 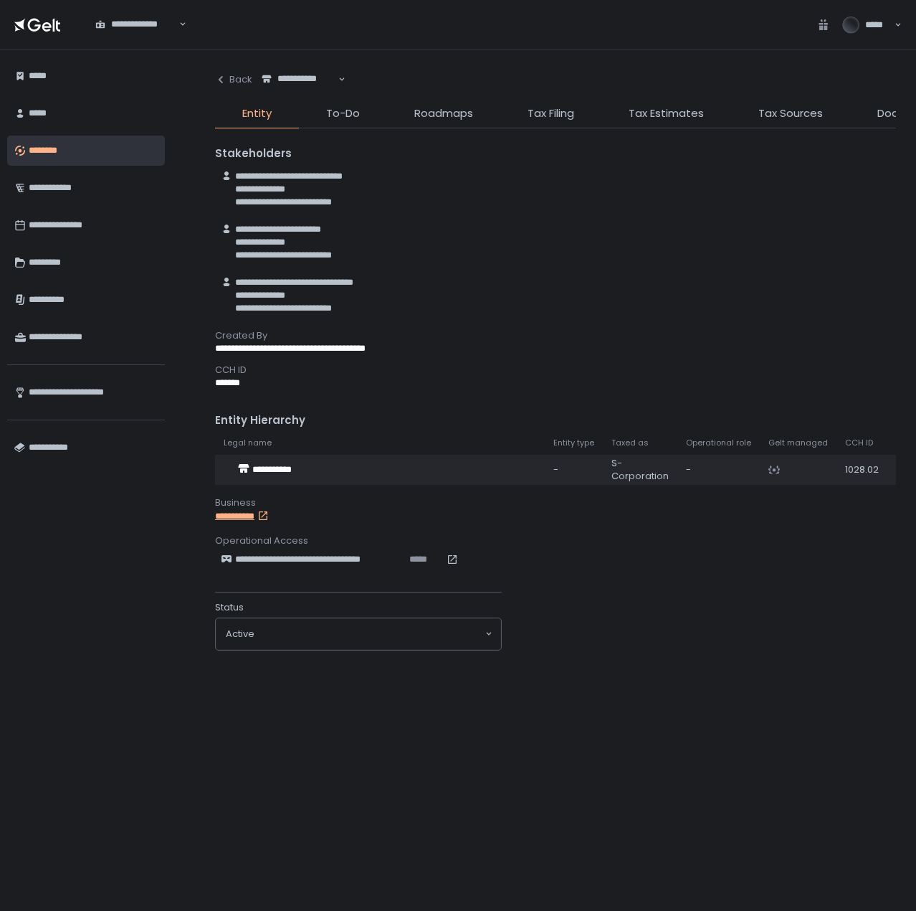 I want to click on span: Gelt managed, so click(x=798, y=442).